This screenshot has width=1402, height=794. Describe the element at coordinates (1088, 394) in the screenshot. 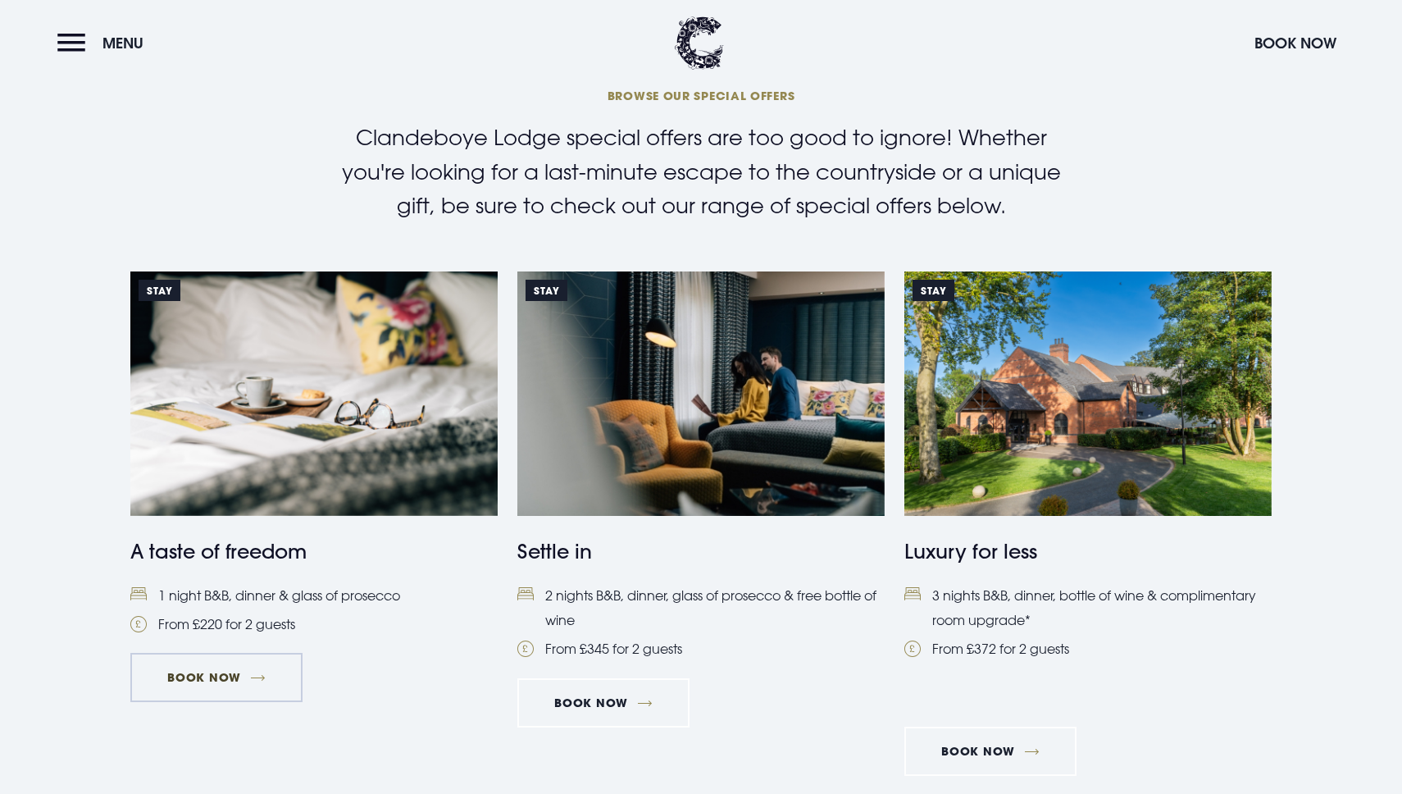

I see `img: https://clandeboyelodge.s3-assets.com/offer-thumbnails/Luxury-for-less-special-offer.png` at that location.